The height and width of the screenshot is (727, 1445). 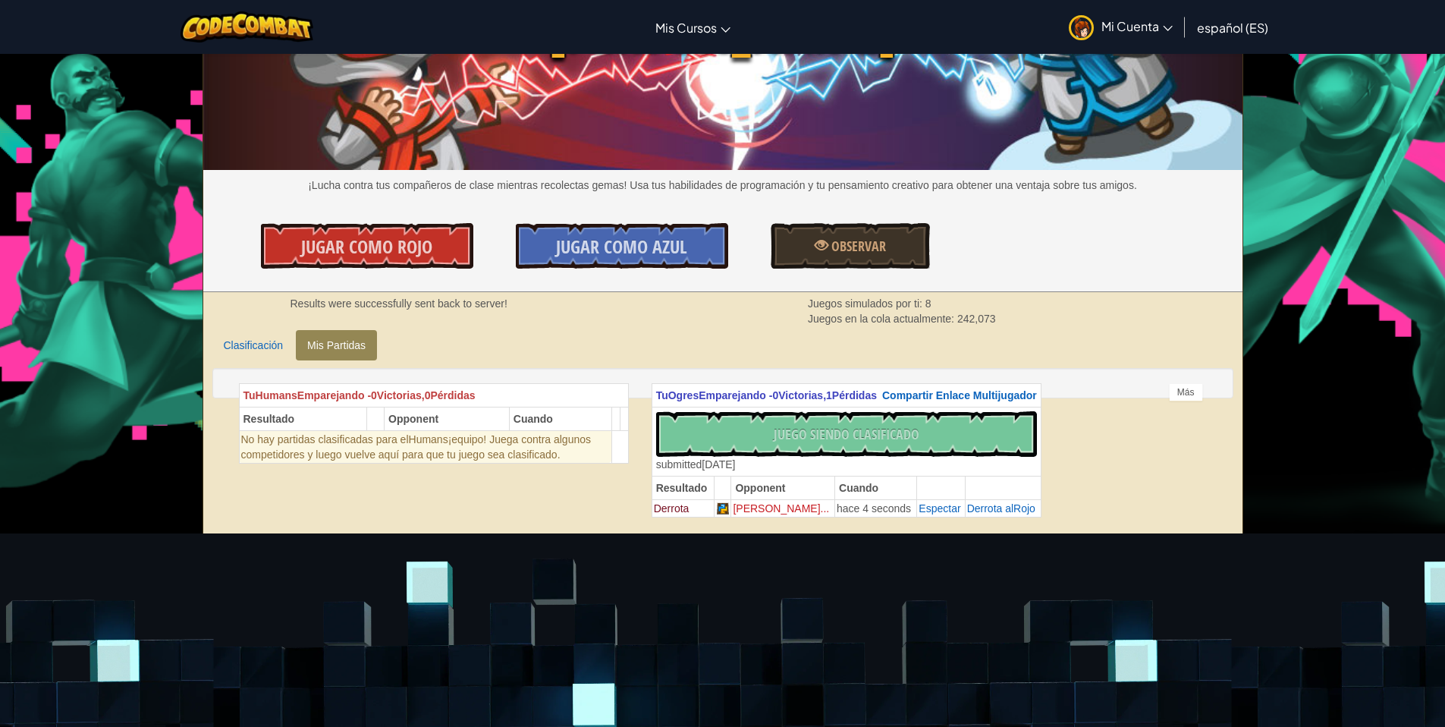 I want to click on span: Jugar como Rojo, so click(x=366, y=247).